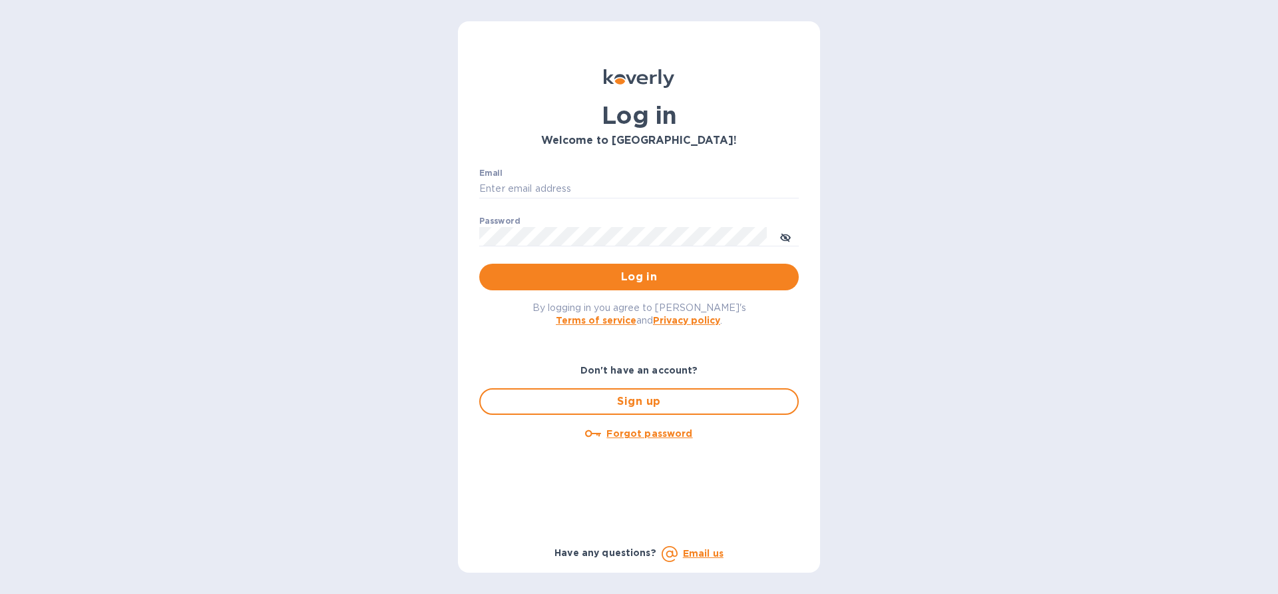  Describe the element at coordinates (703, 553) in the screenshot. I see `a: Email us` at that location.